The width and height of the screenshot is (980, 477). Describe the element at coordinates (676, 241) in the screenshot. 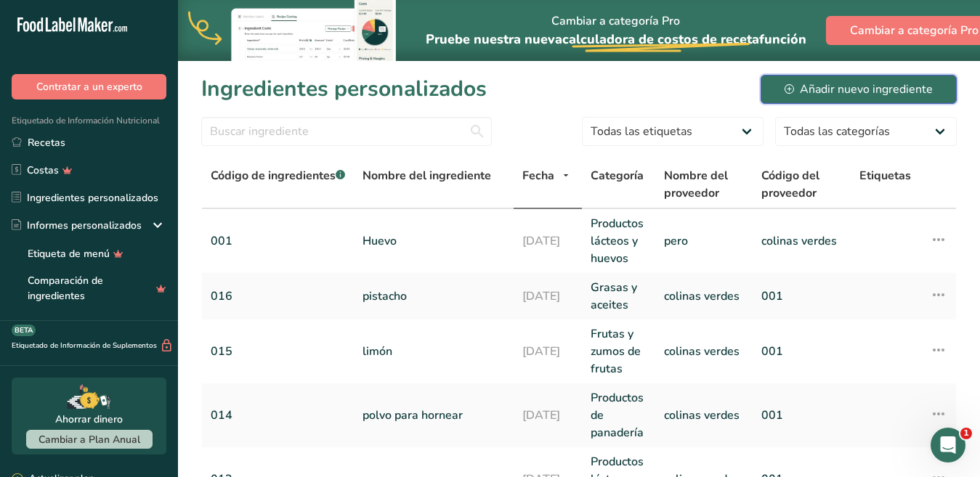

I see `font: pero` at that location.